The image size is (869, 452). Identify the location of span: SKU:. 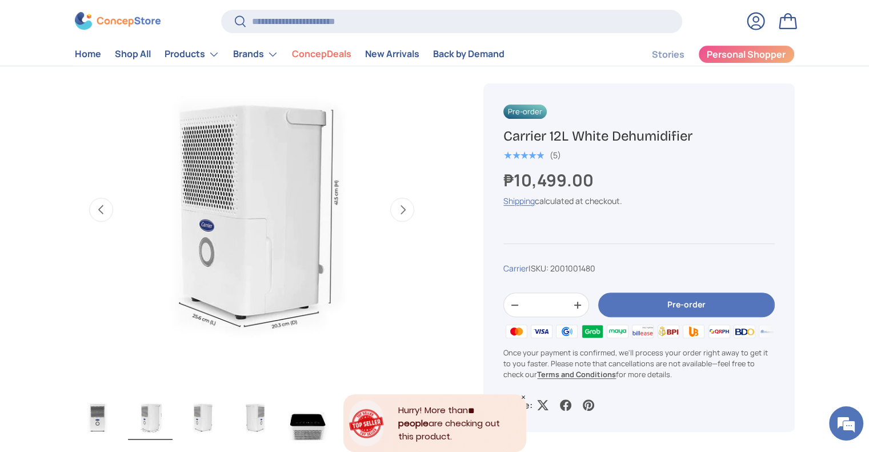
(539, 268).